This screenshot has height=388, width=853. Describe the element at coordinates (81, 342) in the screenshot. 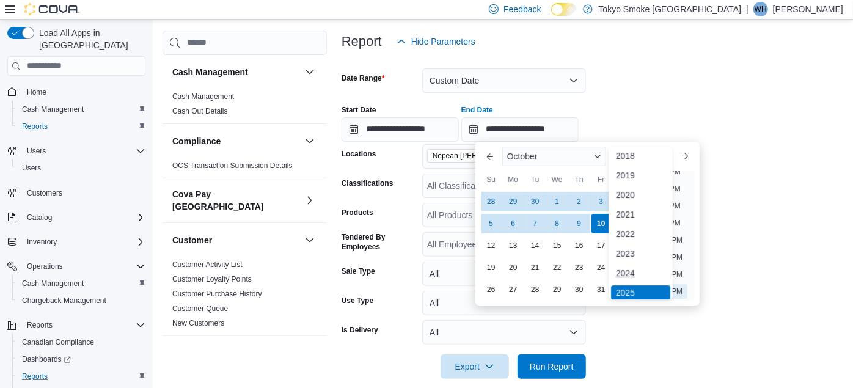

I see `button: Canadian Compliance` at that location.